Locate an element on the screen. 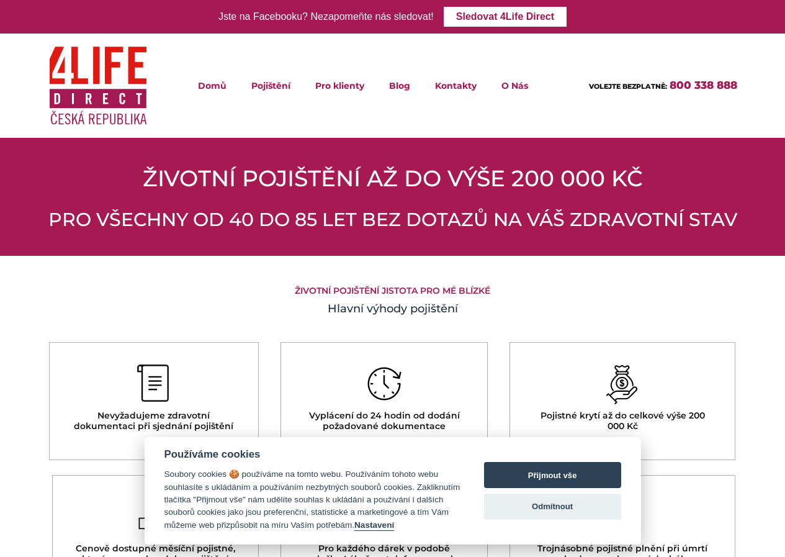 This screenshot has height=557, width=785. div: Jste na Facebooku? Nezapomeňte nás sledovat! is located at coordinates (326, 17).